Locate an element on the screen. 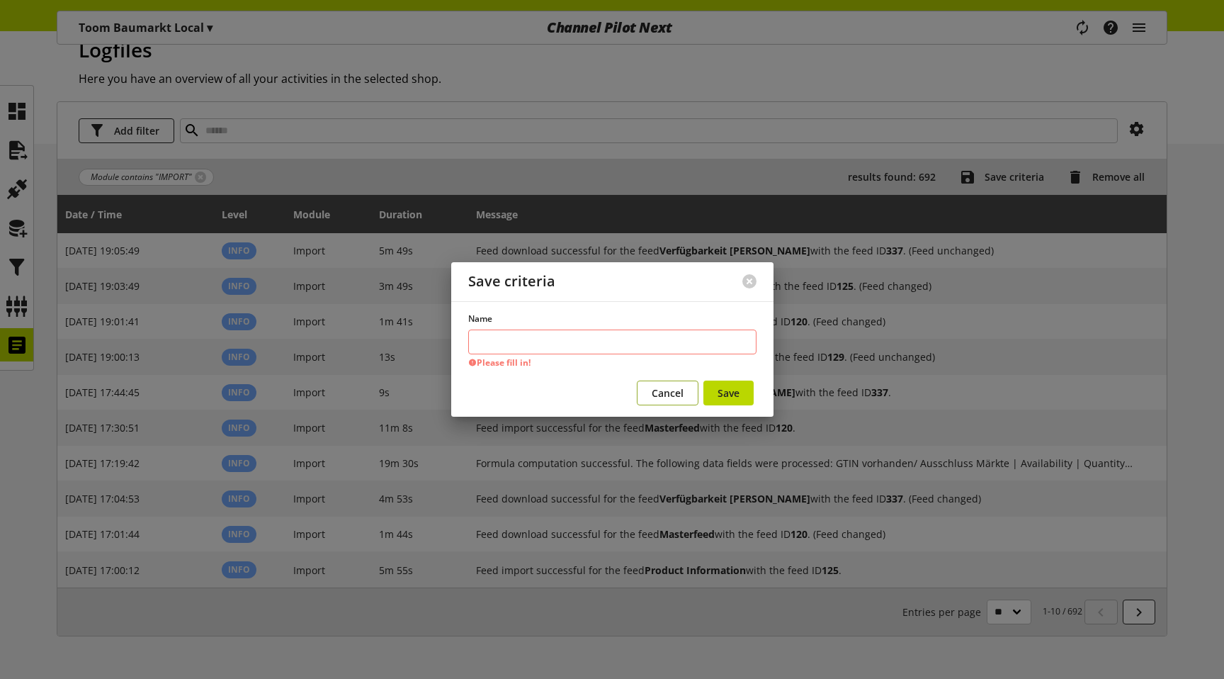  button: Save is located at coordinates (728, 392).